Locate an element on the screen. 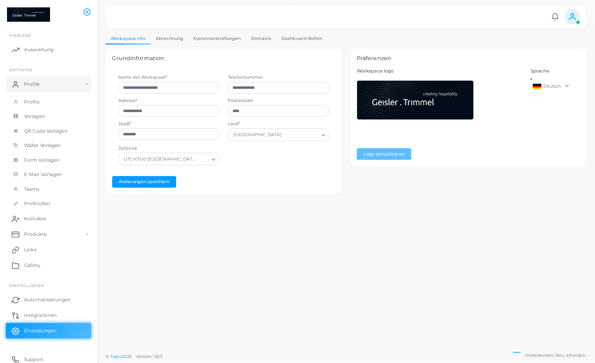 The width and height of the screenshot is (595, 363). a: E-Mail-Vorlagen is located at coordinates (49, 175).